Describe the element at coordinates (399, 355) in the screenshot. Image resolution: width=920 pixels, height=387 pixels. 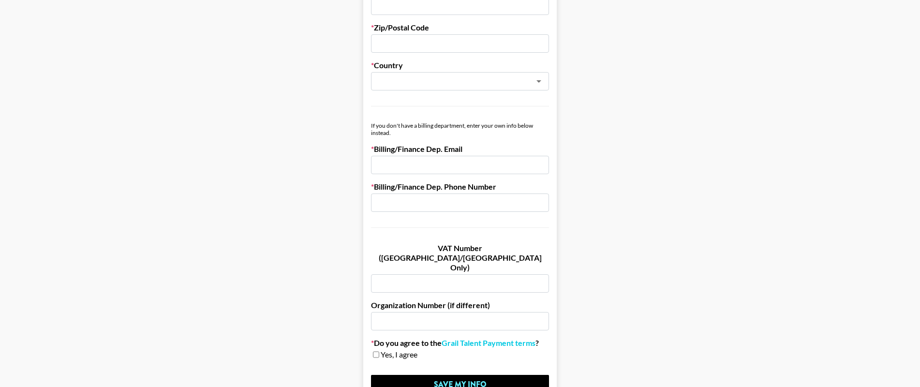
I see `span: Yes, I agree` at that location.